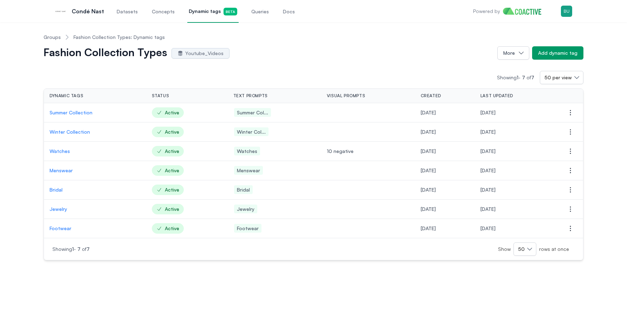 The width and height of the screenshot is (627, 327). What do you see at coordinates (488, 170) in the screenshot?
I see `span: Friday, August 8, 2025 at 6:49:10 PM UTC` at bounding box center [488, 170].